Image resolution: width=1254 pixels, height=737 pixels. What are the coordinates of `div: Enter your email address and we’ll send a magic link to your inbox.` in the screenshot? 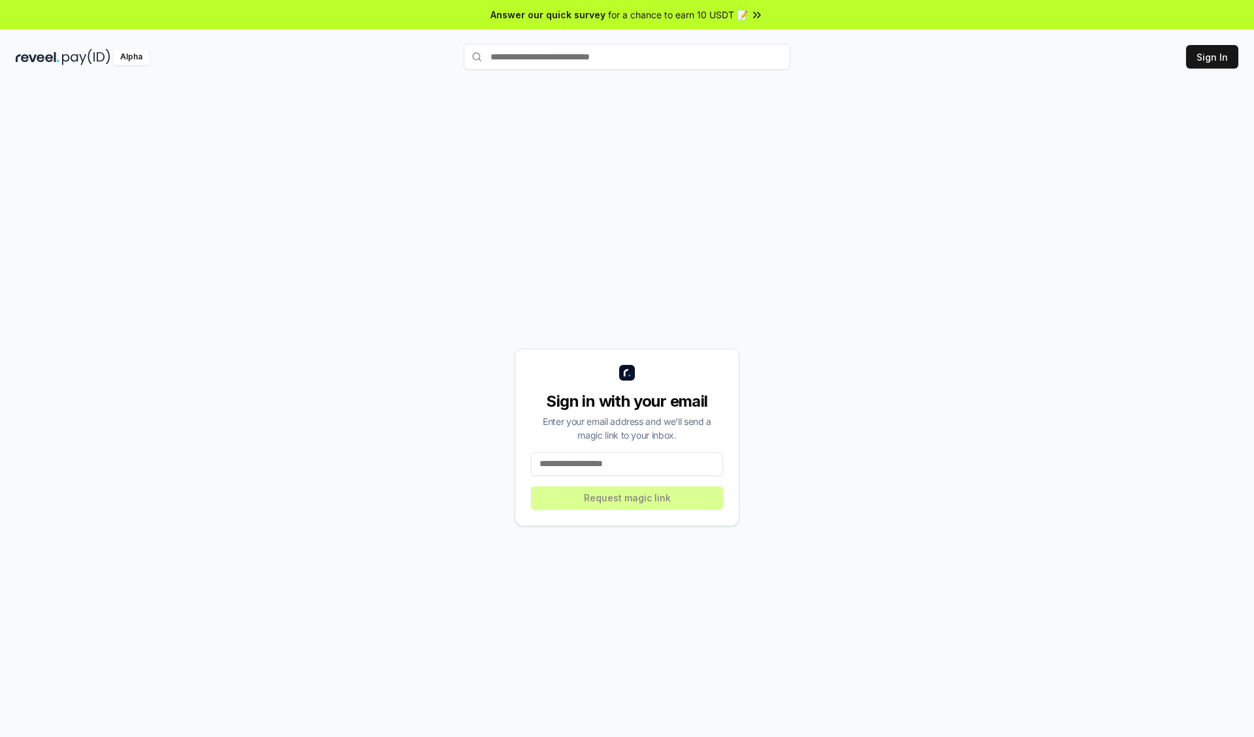 It's located at (627, 428).